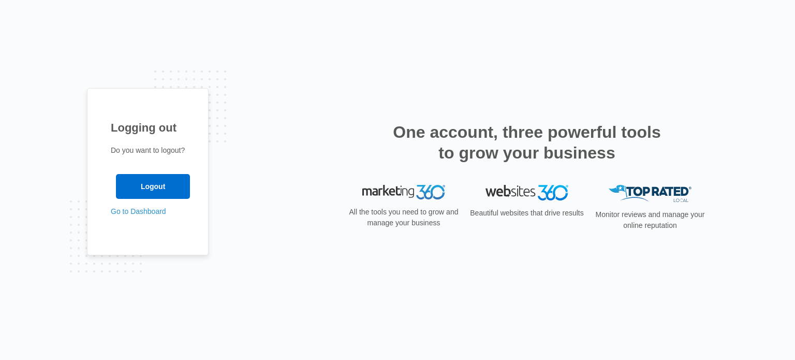 The height and width of the screenshot is (360, 795). I want to click on p: Monitor reviews and manage your online reputation, so click(650, 220).